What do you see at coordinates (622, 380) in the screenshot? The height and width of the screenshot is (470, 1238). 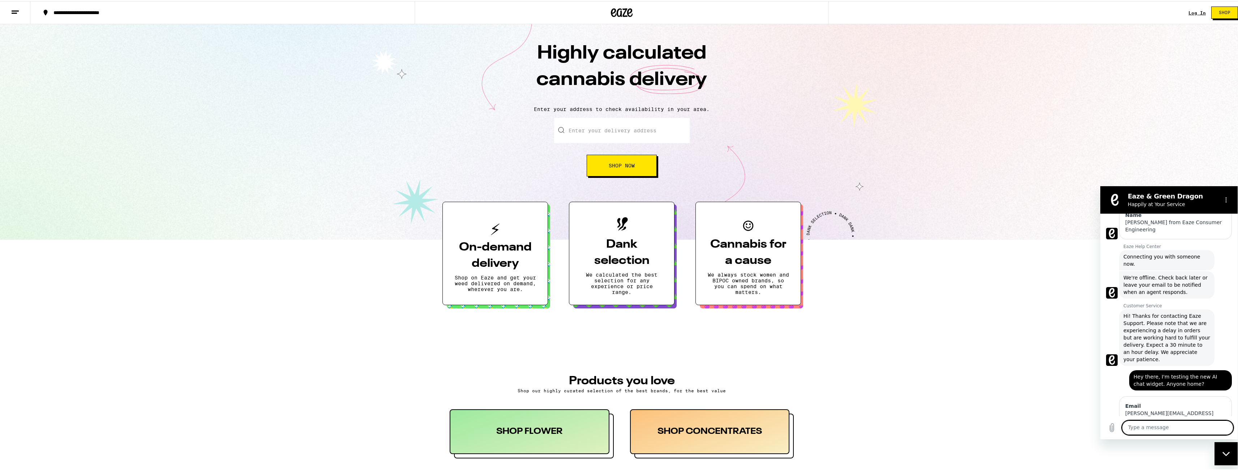 I see `h3: PRODUCTS YOU LOVE` at bounding box center [622, 380].